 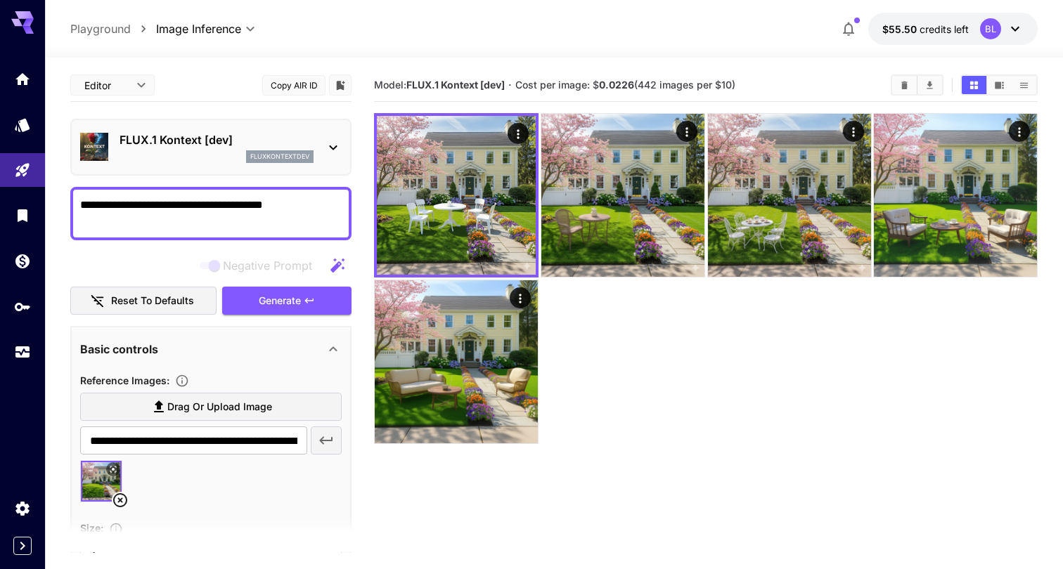 I want to click on button: Show images in list view, so click(x=1023, y=85).